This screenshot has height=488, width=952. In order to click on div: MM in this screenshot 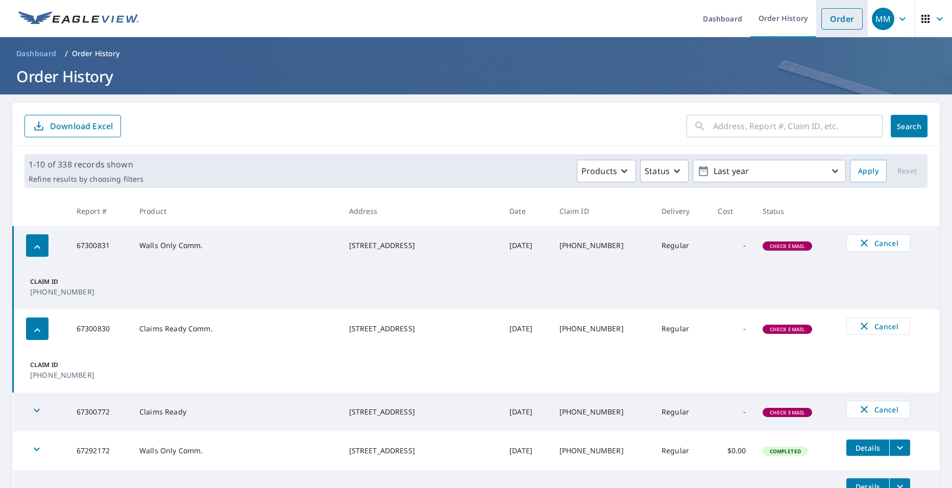, I will do `click(883, 19)`.